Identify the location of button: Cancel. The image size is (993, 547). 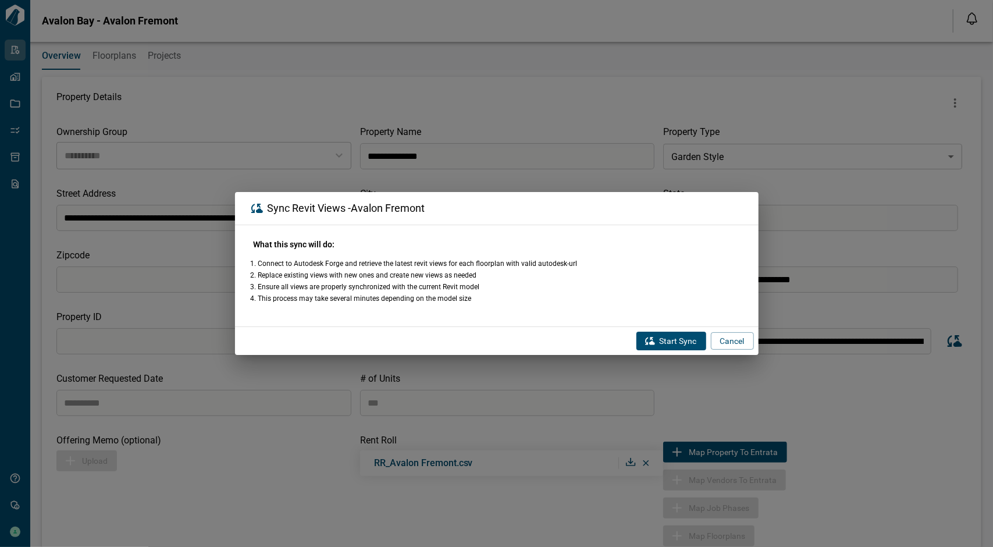
(733, 341).